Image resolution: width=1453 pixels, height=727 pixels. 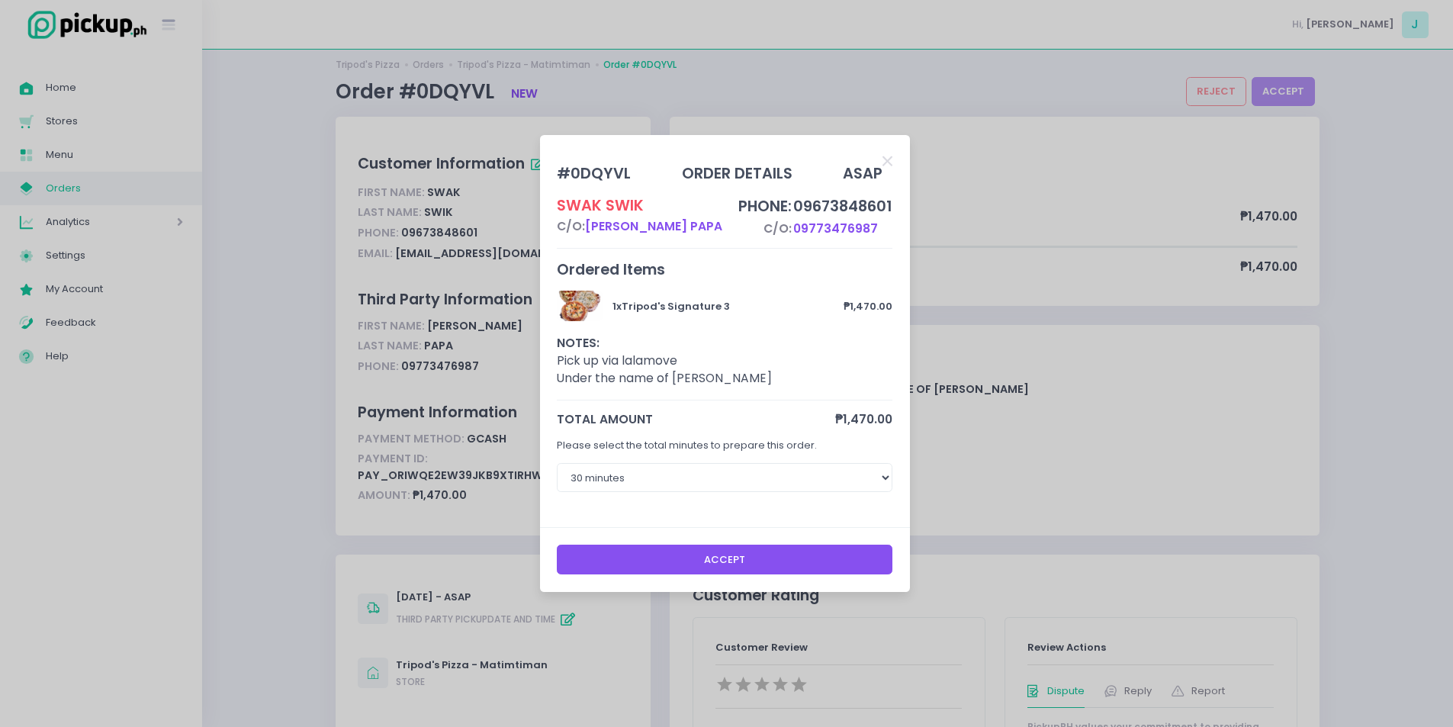 I want to click on div: Swak Swik, so click(x=639, y=205).